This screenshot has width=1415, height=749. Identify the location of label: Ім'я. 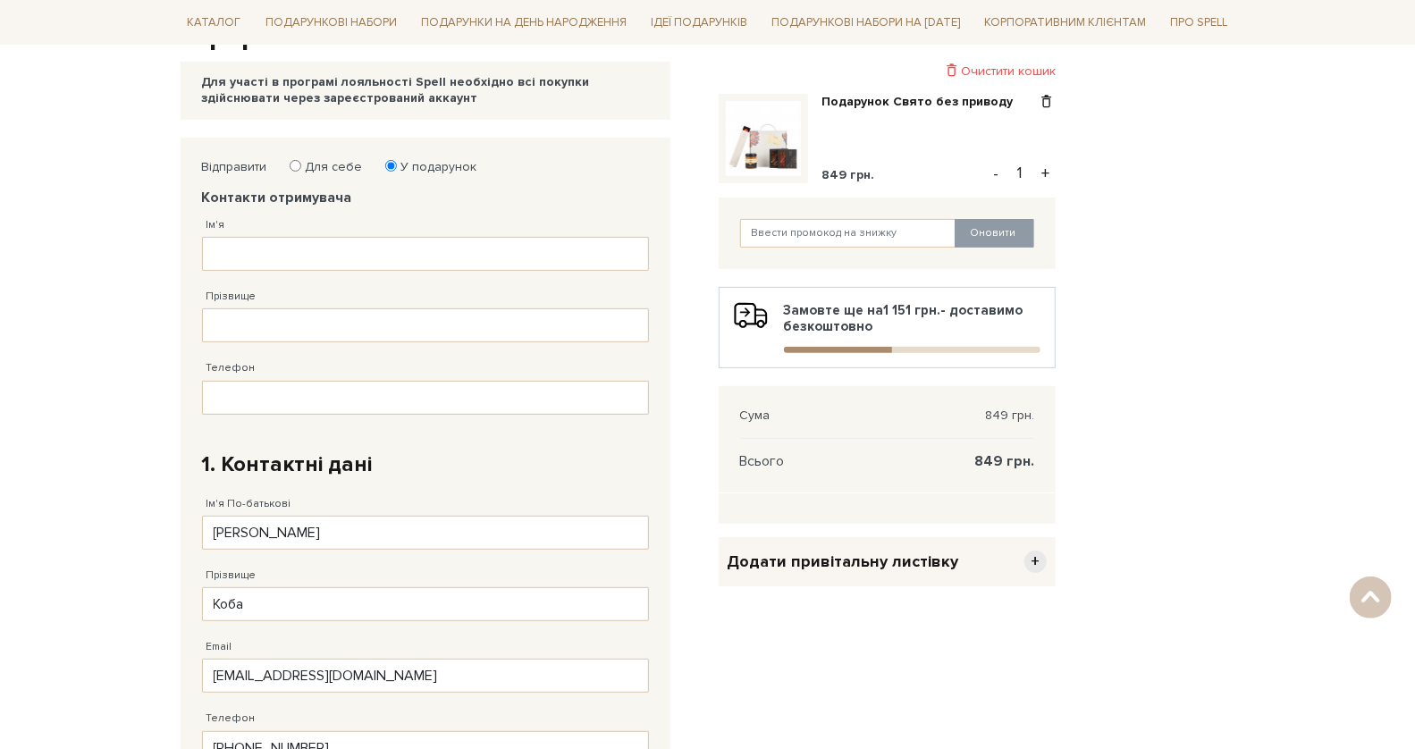
(215, 225).